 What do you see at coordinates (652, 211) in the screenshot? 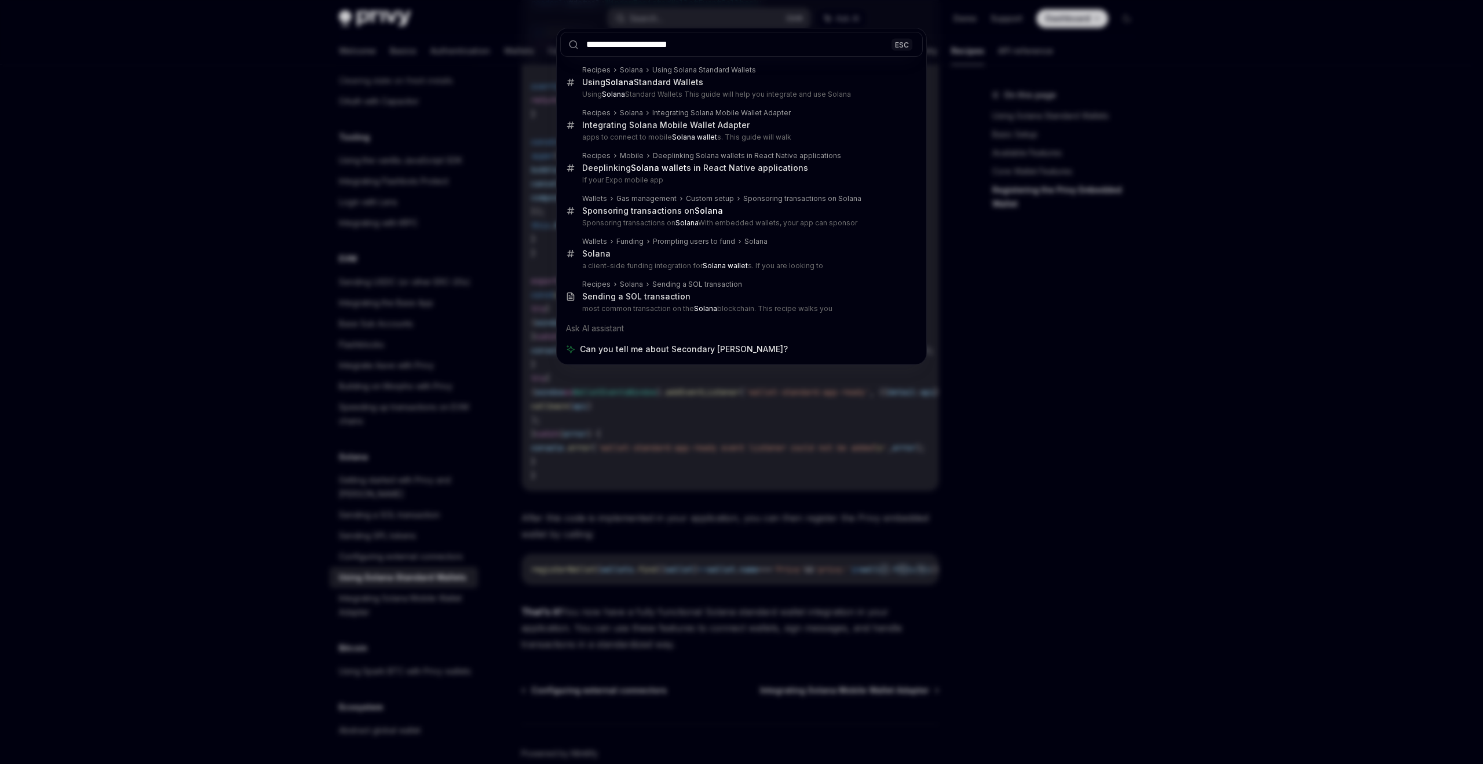
I see `div: Sponsoring transactions on` at bounding box center [652, 211].